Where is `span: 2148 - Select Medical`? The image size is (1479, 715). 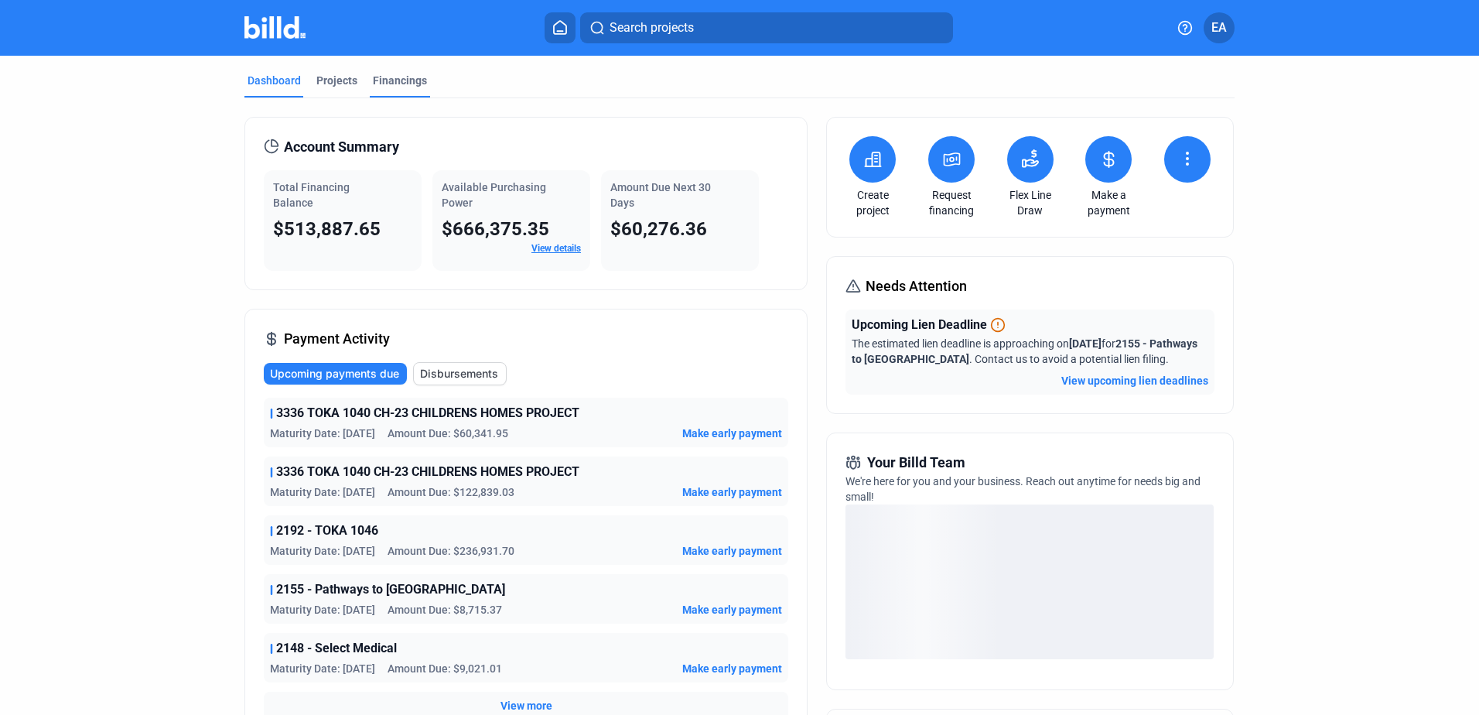 span: 2148 - Select Medical is located at coordinates (336, 648).